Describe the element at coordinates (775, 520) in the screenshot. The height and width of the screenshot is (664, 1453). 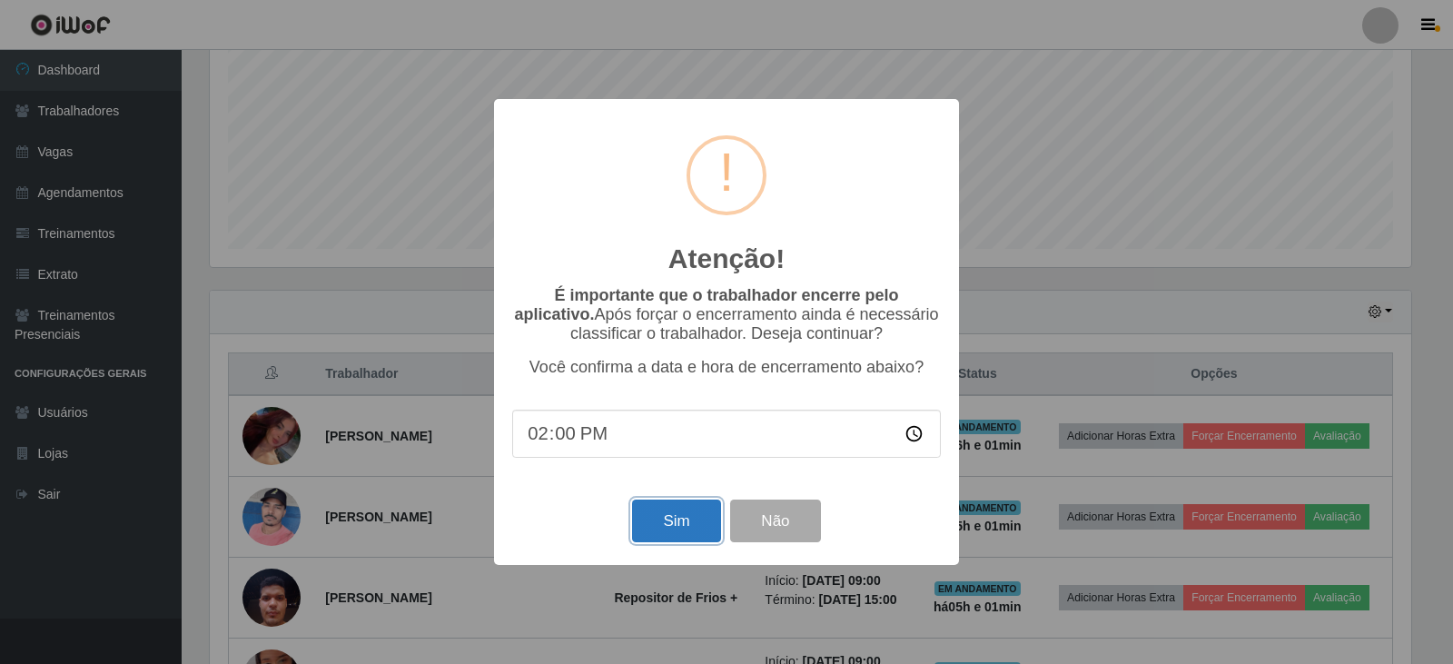
I see `button: Não` at that location.